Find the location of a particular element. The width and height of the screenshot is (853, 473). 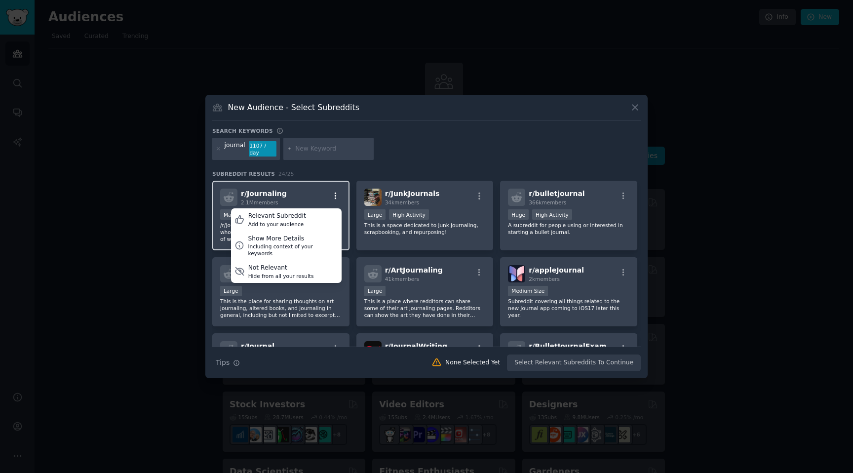

span: r/ JournalWriting is located at coordinates (416, 346).